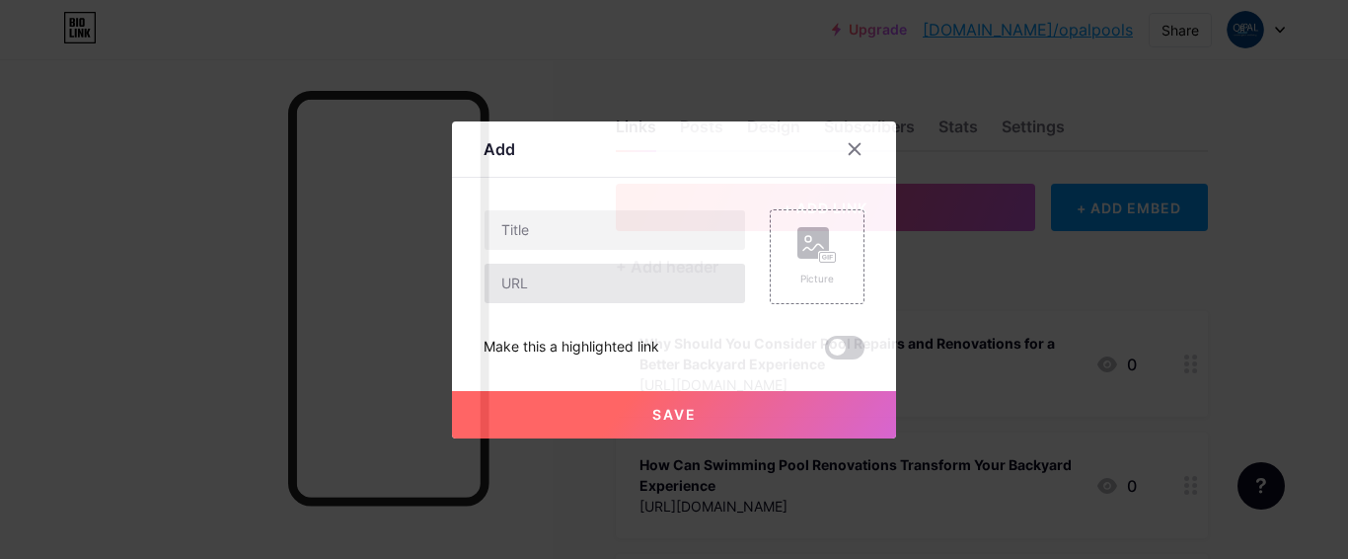 The image size is (1348, 559). I want to click on div: Picture, so click(817, 278).